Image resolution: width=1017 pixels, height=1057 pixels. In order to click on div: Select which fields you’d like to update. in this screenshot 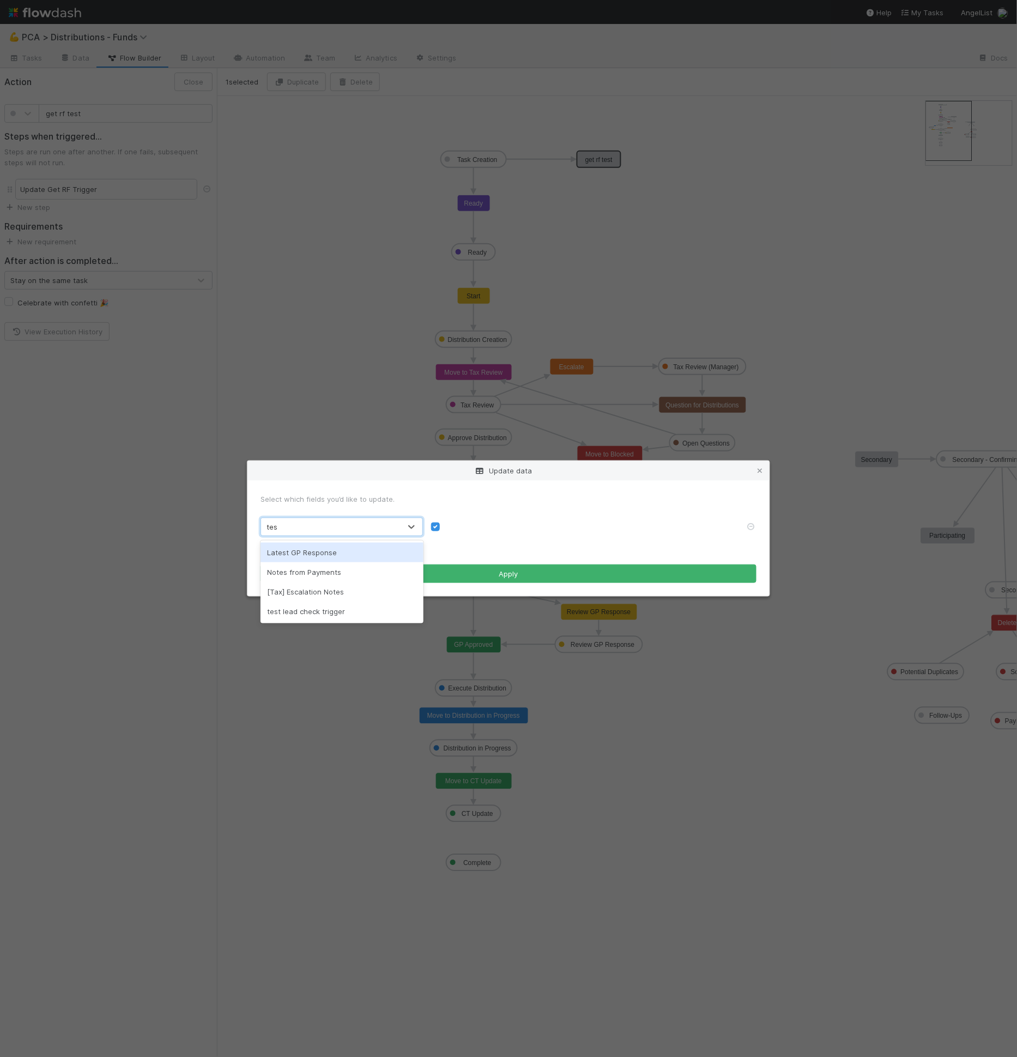, I will do `click(509, 499)`.